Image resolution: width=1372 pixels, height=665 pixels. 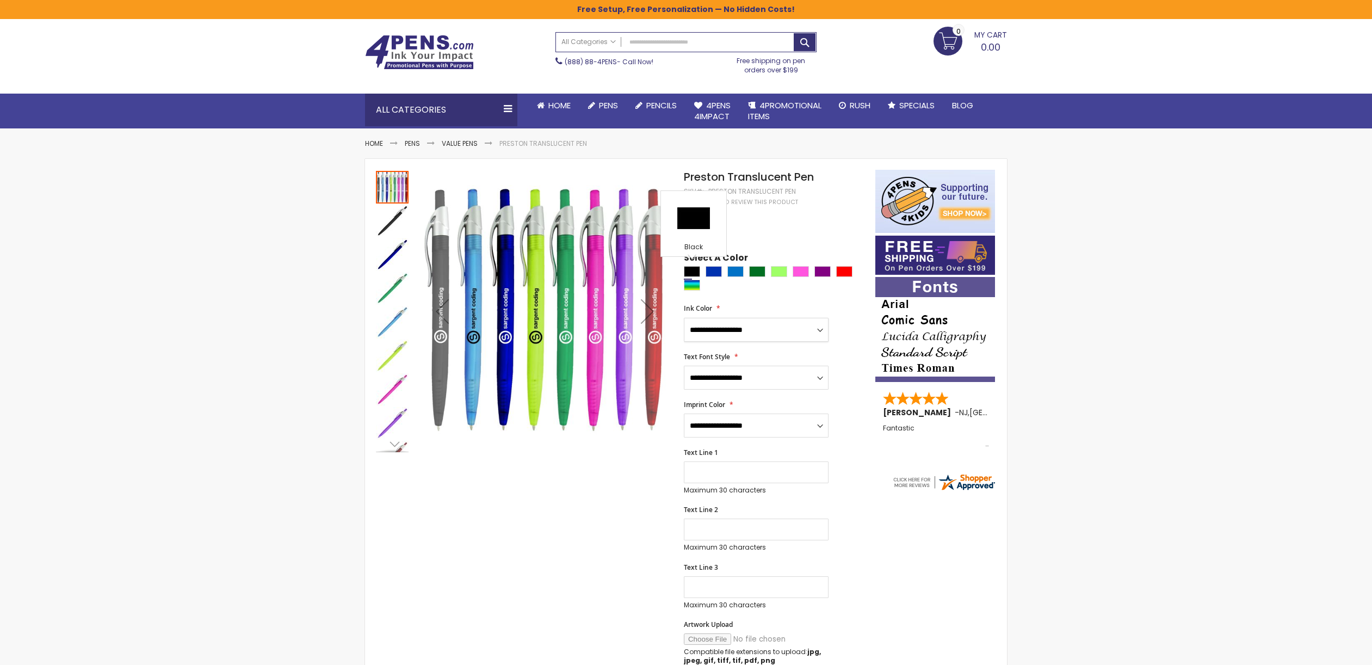 I want to click on div: Blue Light, so click(x=736, y=272).